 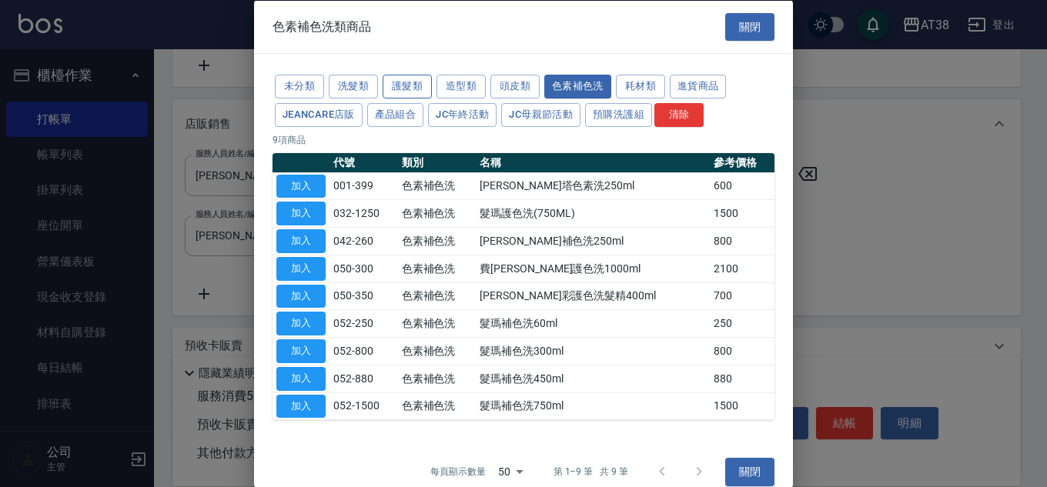 I want to click on button: 護髮類, so click(x=407, y=86).